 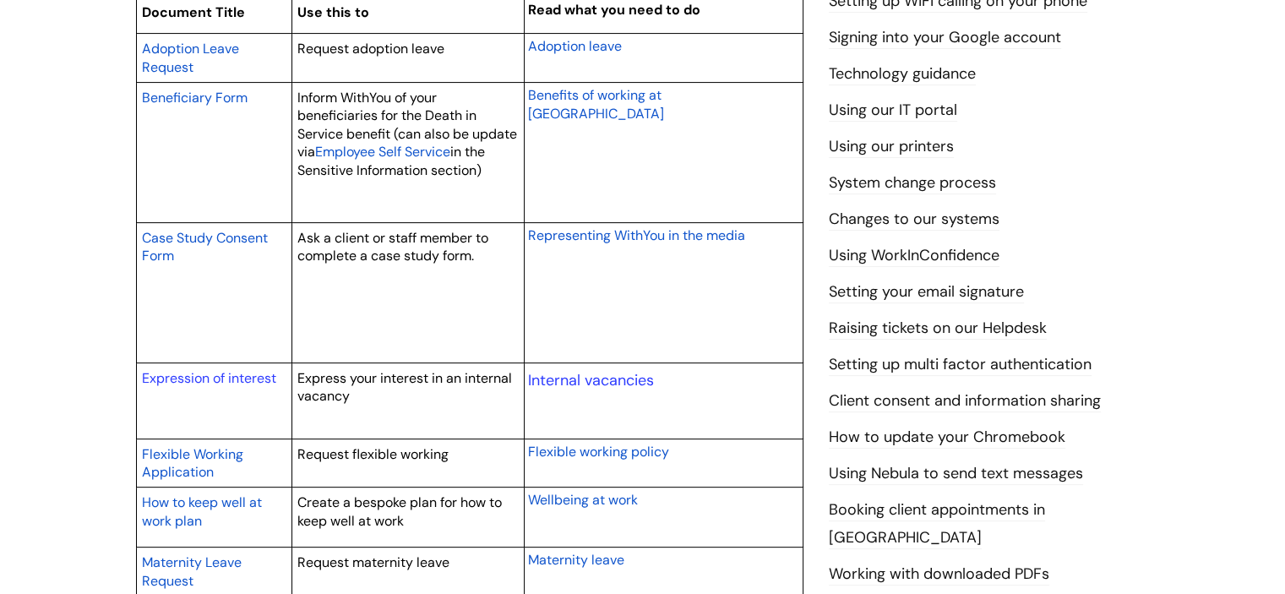 What do you see at coordinates (913, 183) in the screenshot?
I see `a: System change process` at bounding box center [913, 183].